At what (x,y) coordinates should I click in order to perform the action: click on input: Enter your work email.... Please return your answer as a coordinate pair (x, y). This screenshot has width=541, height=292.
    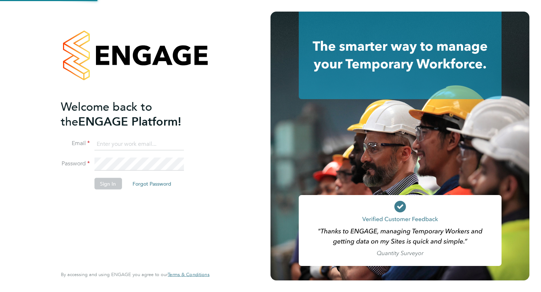
    Looking at the image, I should click on (139, 144).